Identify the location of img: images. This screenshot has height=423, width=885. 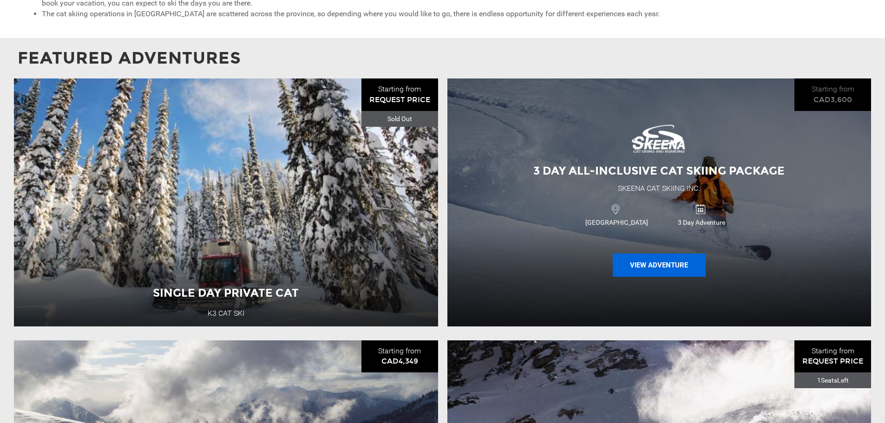
(659, 140).